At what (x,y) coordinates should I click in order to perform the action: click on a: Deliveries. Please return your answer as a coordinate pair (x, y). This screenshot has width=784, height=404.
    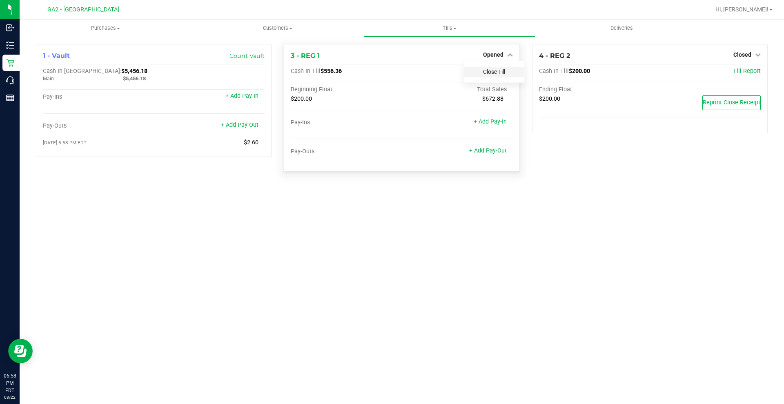
    Looking at the image, I should click on (621, 28).